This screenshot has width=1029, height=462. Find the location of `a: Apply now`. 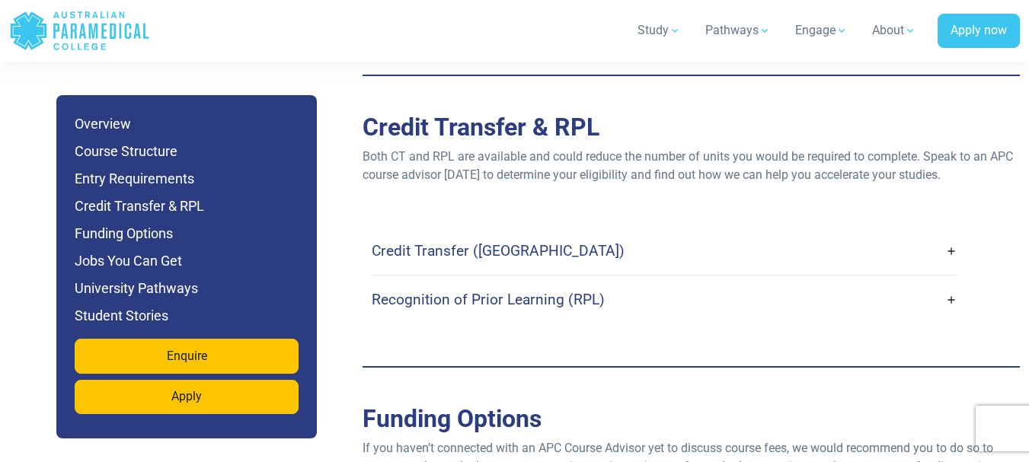

a: Apply now is located at coordinates (979, 31).